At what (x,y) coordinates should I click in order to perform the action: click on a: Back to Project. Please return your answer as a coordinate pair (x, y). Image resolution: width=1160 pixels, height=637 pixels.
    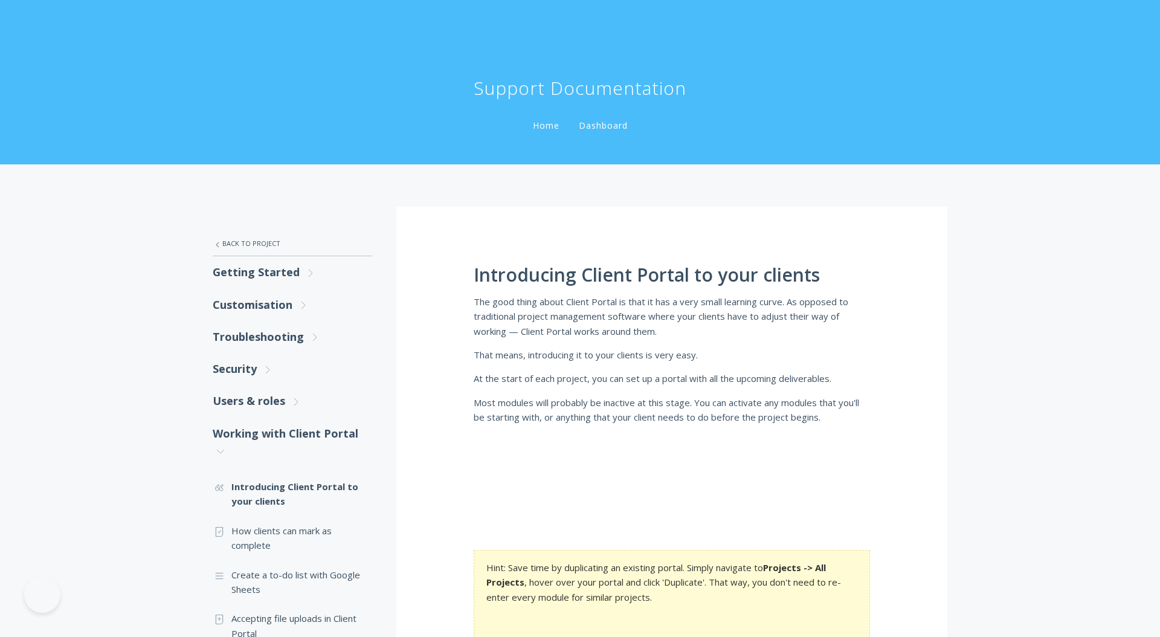
    Looking at the image, I should click on (292, 244).